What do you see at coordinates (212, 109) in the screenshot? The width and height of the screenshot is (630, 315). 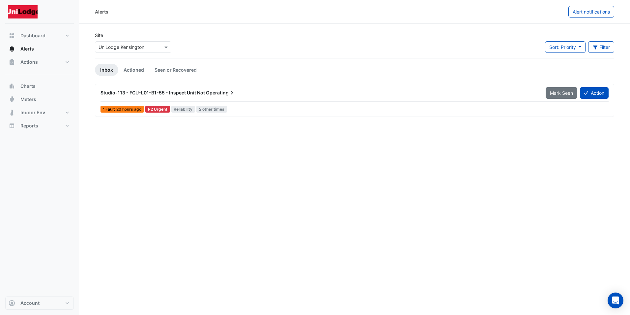 I see `span: 2 other times` at bounding box center [212, 109].